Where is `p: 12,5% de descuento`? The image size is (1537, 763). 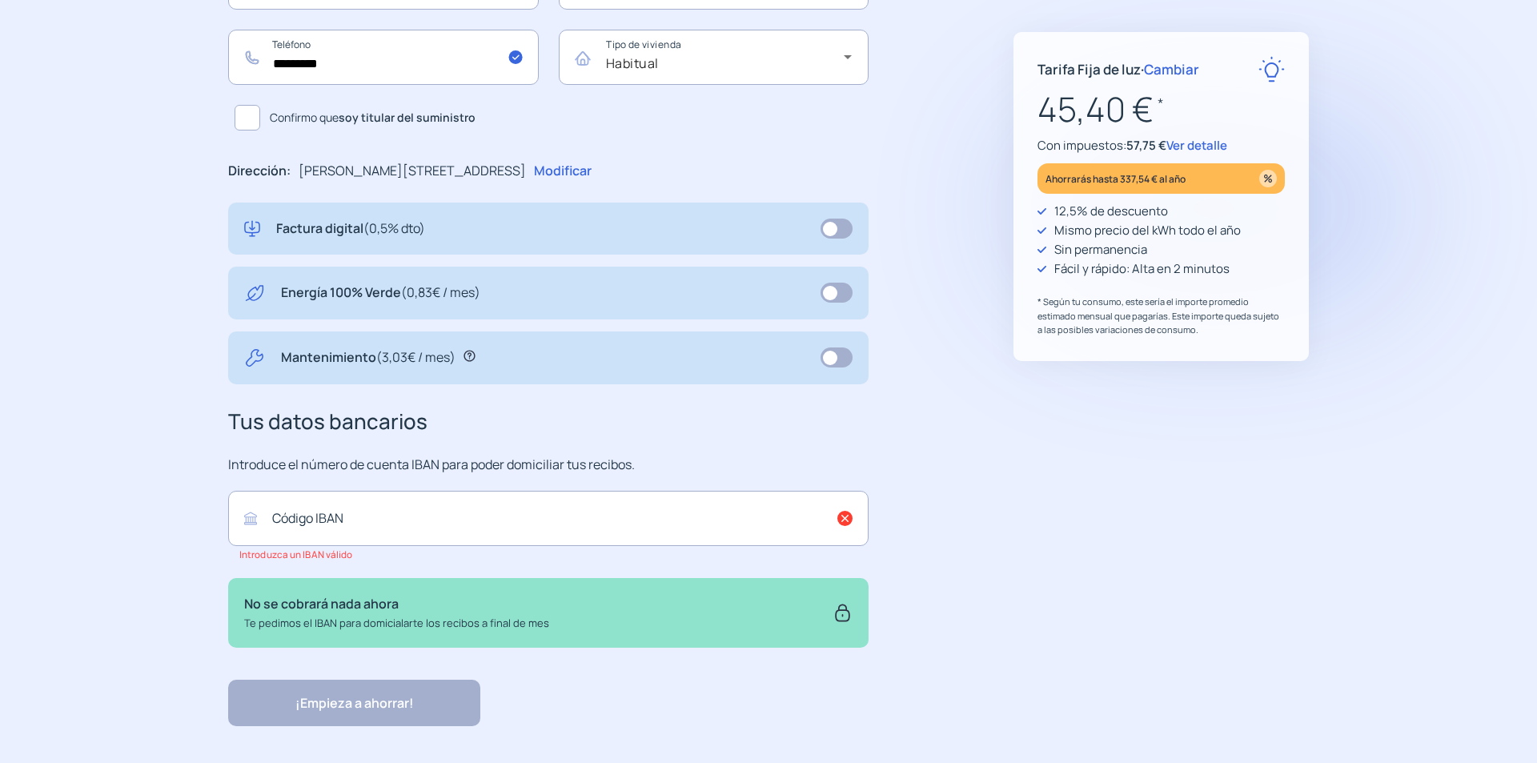 p: 12,5% de descuento is located at coordinates (1111, 211).